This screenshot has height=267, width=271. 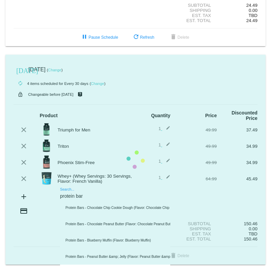 I want to click on mat-icon: delete, so click(x=173, y=37).